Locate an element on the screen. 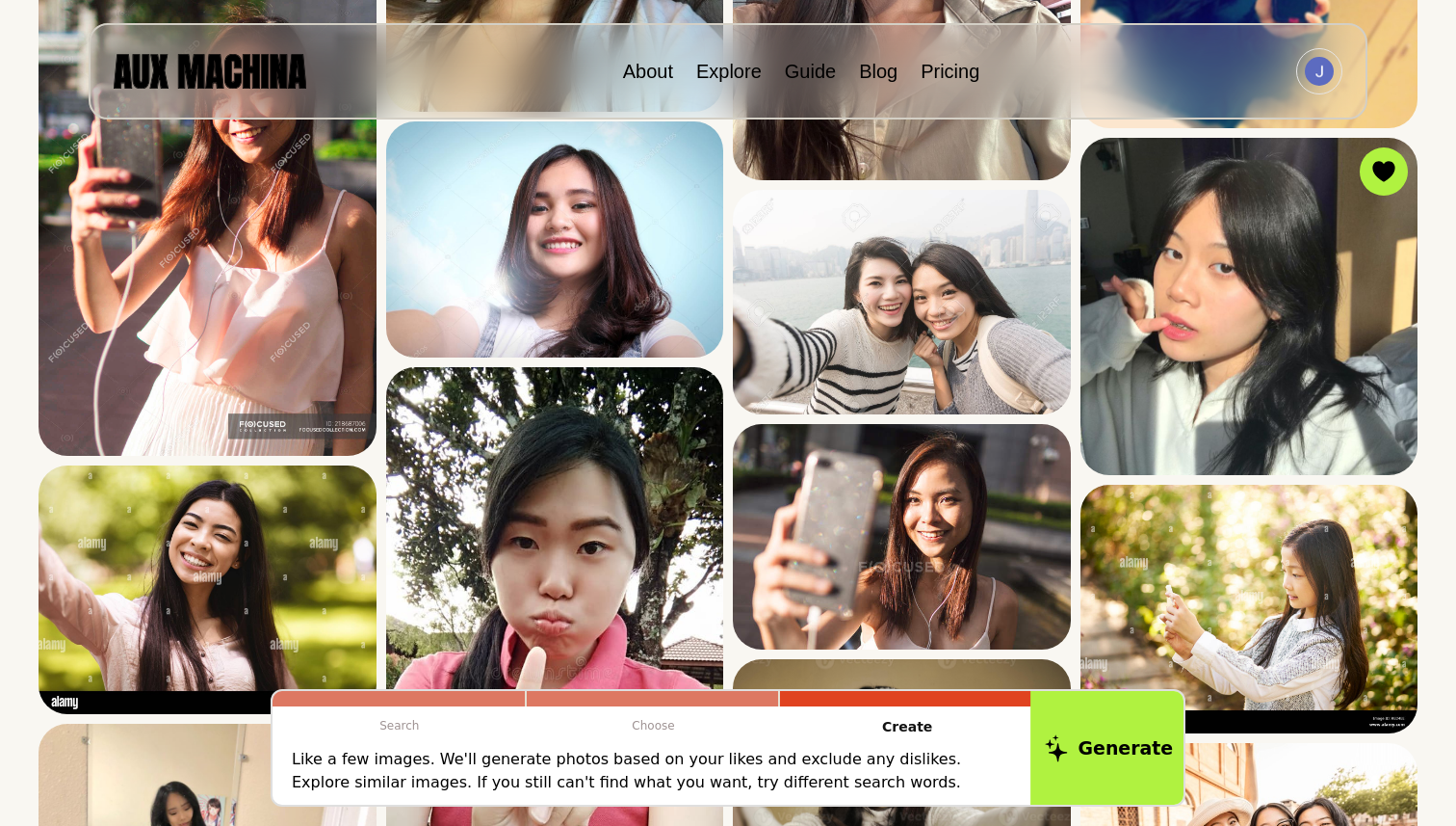  a: Explore is located at coordinates (729, 71).